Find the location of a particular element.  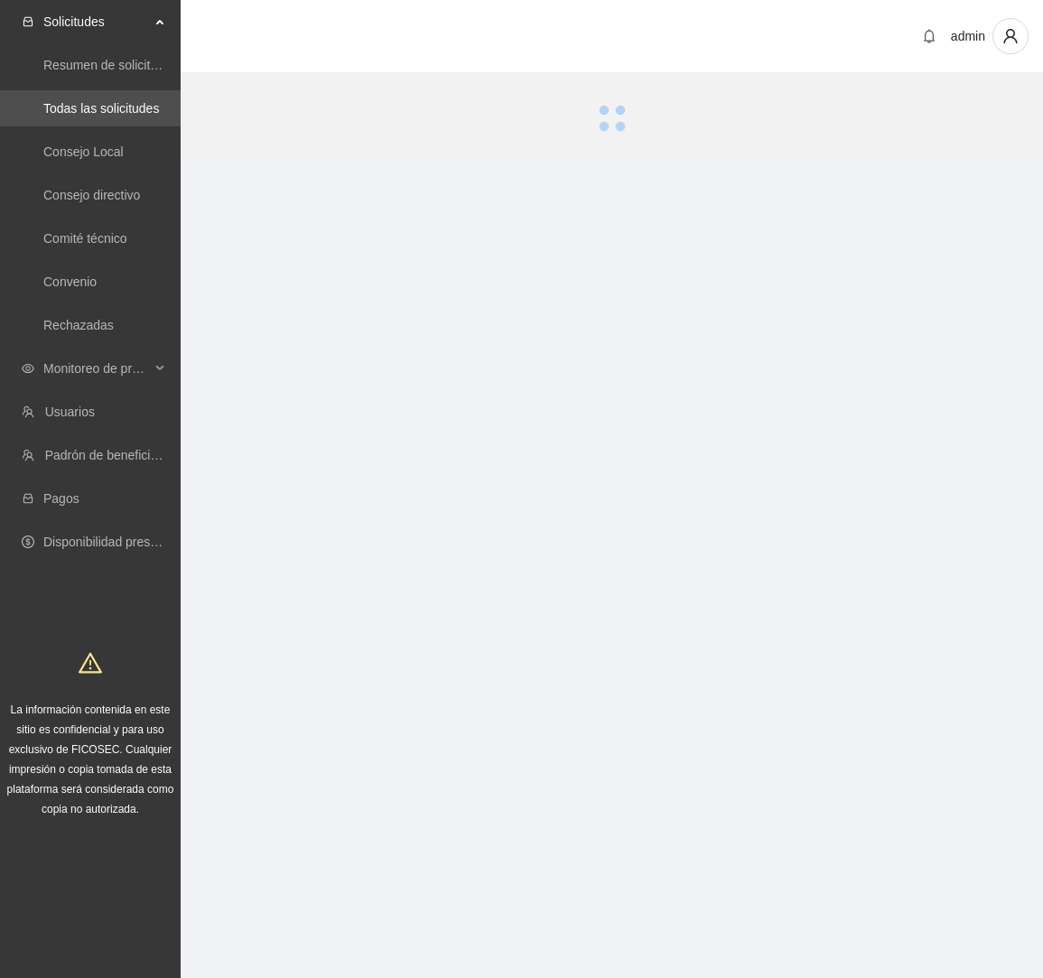

span: bell is located at coordinates (929, 36).